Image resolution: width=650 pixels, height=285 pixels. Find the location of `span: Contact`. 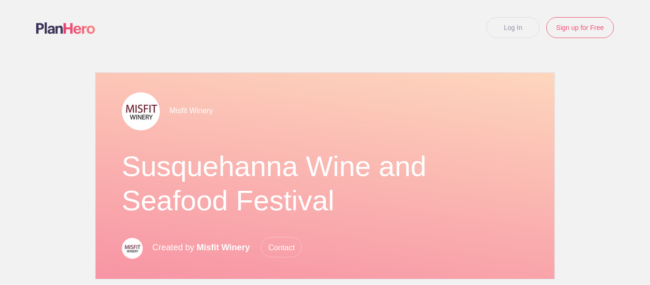

span: Contact is located at coordinates (281, 247).